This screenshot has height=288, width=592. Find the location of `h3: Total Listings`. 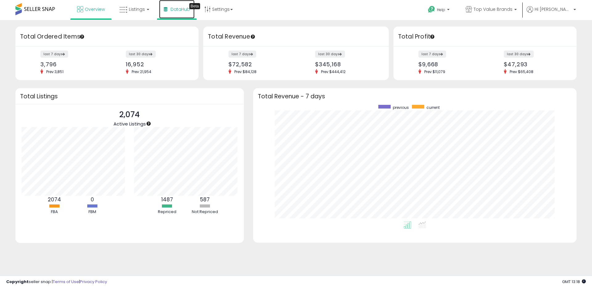

h3: Total Listings is located at coordinates (130, 96).